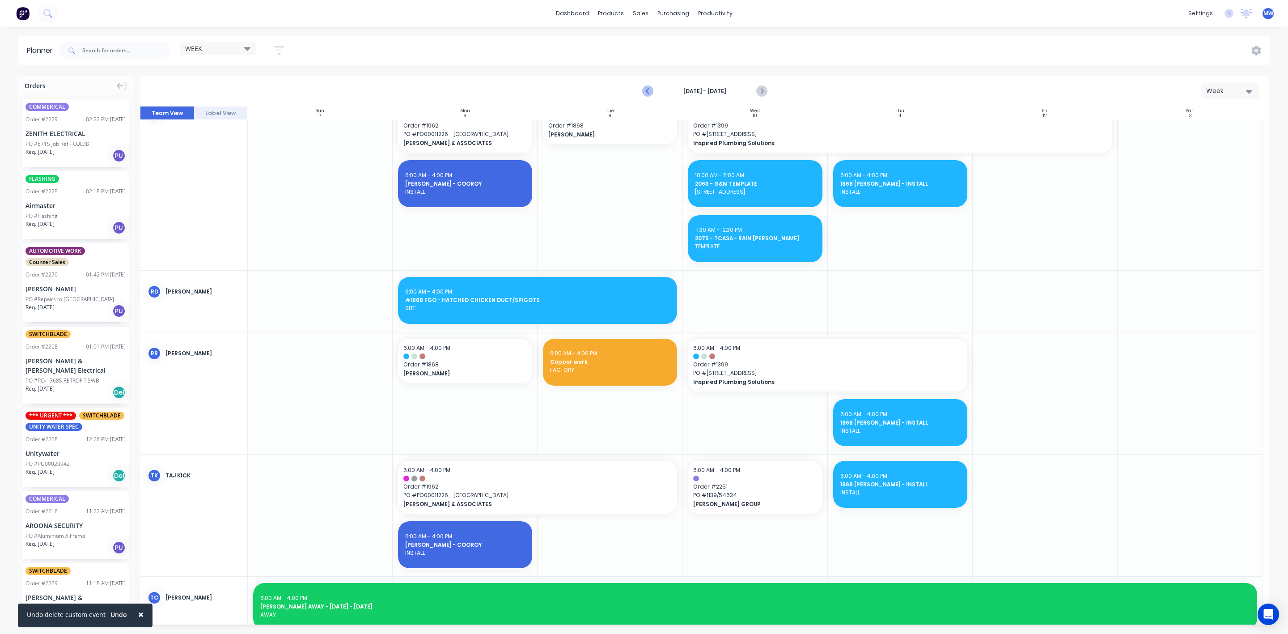  What do you see at coordinates (320, 111) in the screenshot?
I see `div: Sun` at bounding box center [320, 111].